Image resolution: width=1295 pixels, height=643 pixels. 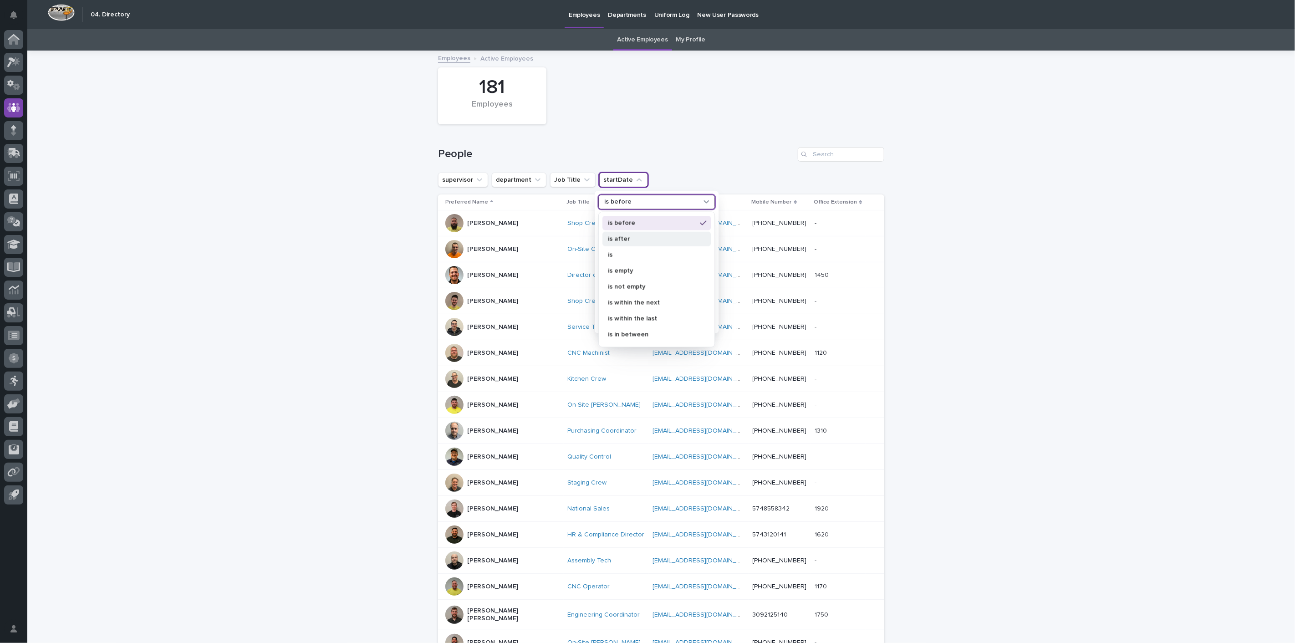 What do you see at coordinates (454, 57) in the screenshot?
I see `a: Employees` at bounding box center [454, 57].